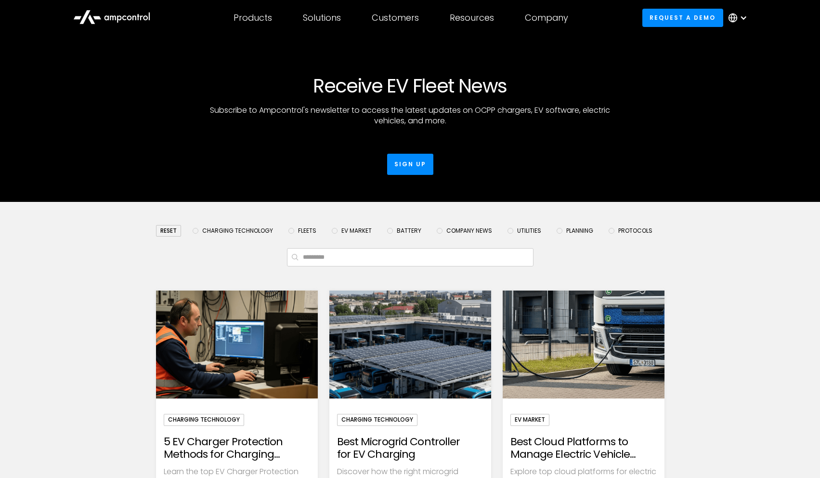 The height and width of the screenshot is (478, 820). What do you see at coordinates (472, 18) in the screenshot?
I see `div: Resources` at bounding box center [472, 18].